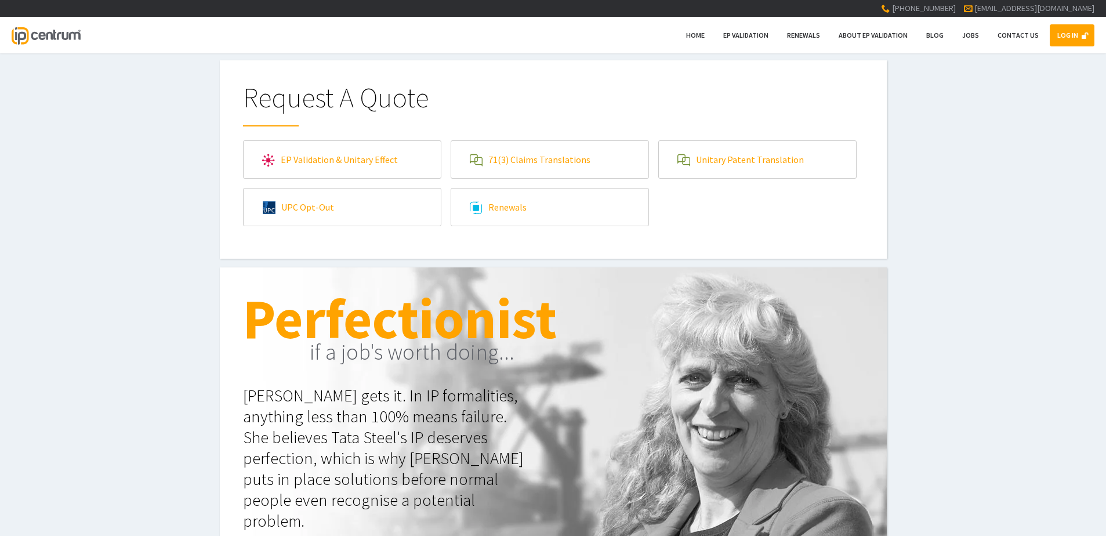  I want to click on span: Renewals, so click(803, 35).